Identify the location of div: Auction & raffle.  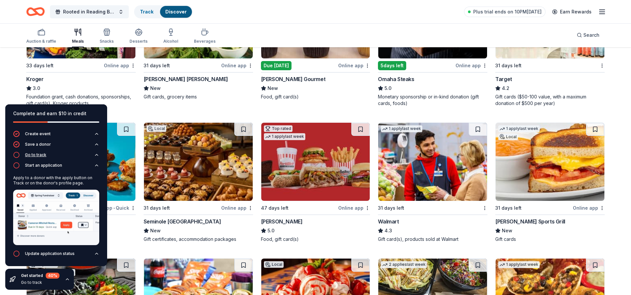
(41, 41).